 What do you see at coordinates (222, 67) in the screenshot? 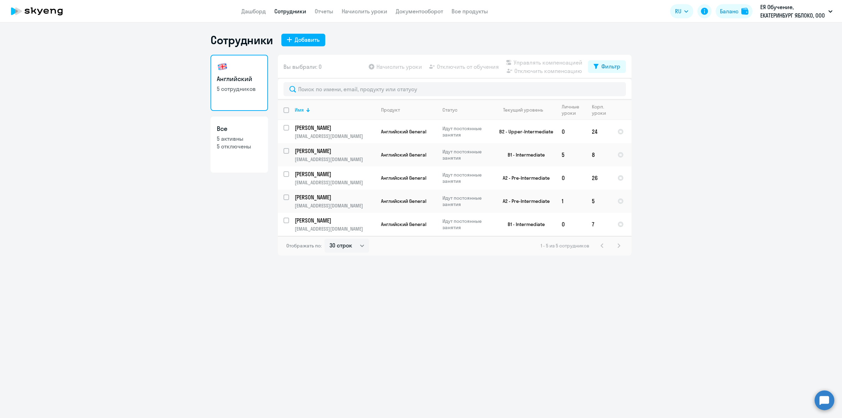
I see `img: english` at bounding box center [222, 67].